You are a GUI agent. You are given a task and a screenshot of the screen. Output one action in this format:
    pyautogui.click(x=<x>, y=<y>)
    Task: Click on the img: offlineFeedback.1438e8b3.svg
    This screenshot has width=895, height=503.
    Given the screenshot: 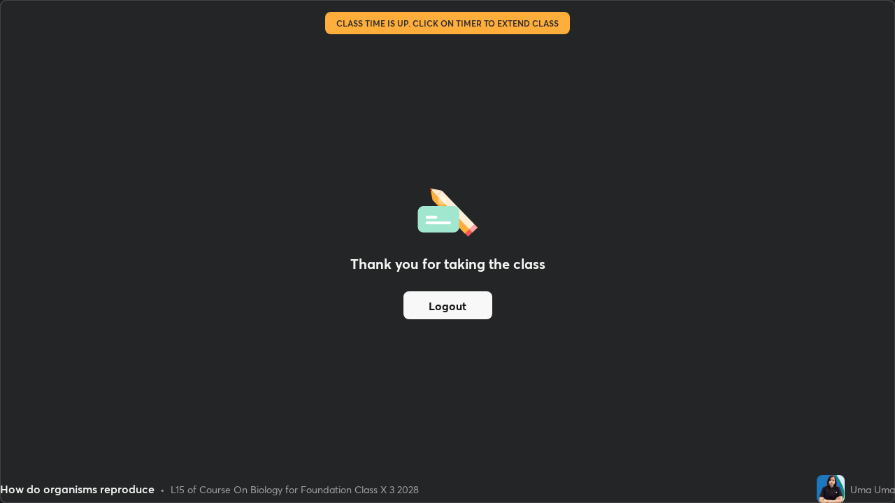 What is the action you would take?
    pyautogui.click(x=447, y=210)
    